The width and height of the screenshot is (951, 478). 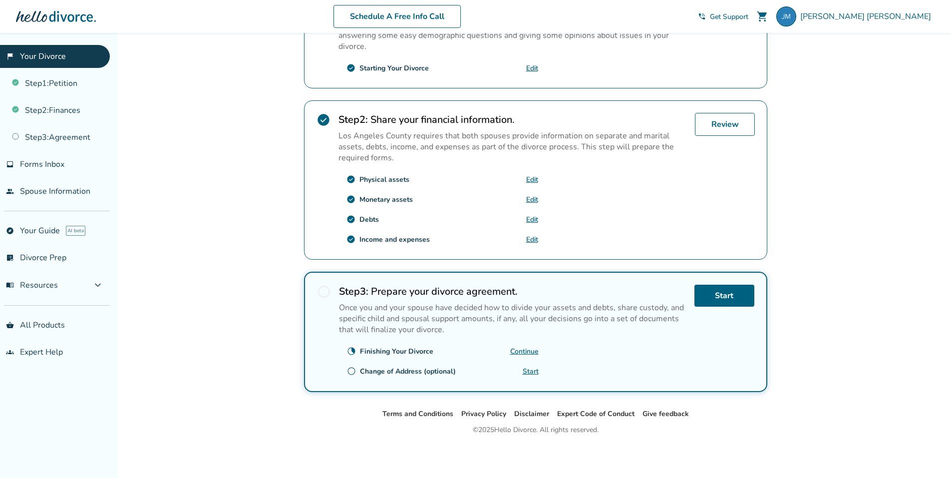 I want to click on span: Resources, so click(x=32, y=285).